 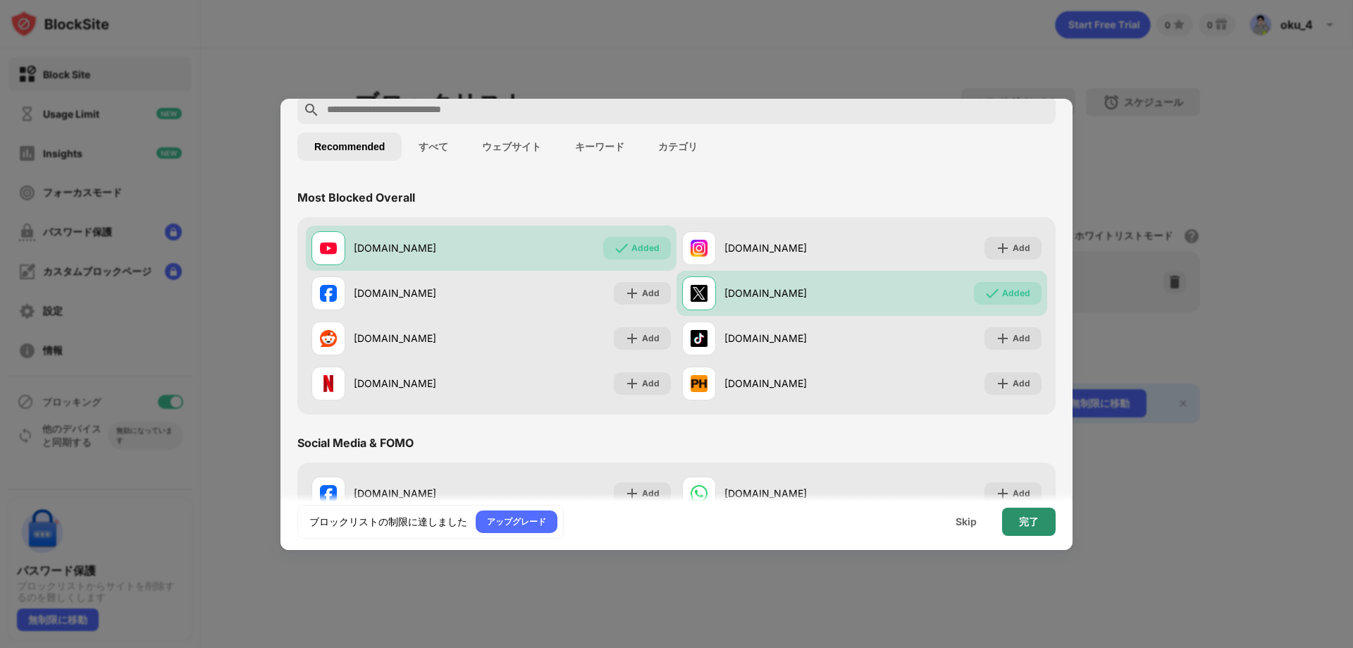 What do you see at coordinates (388, 521) in the screenshot?
I see `div: ブロックリストの制限に達しました` at bounding box center [388, 521].